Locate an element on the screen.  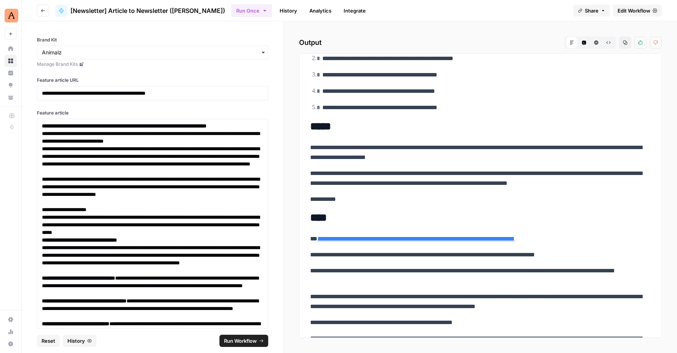
button: Run Once is located at coordinates (251, 11).